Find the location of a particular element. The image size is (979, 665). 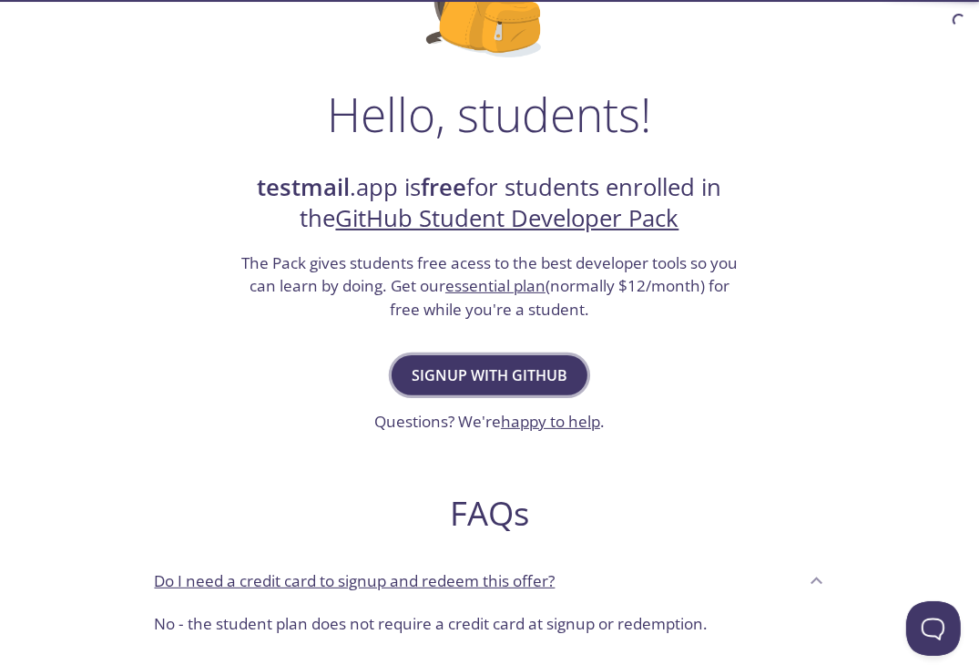

h1: Hello, students! is located at coordinates (490, 114).